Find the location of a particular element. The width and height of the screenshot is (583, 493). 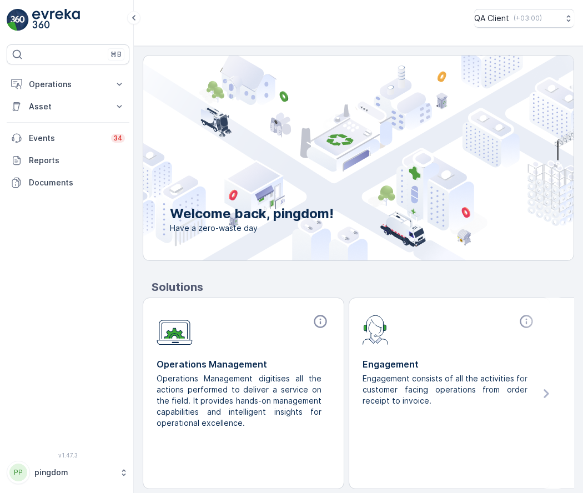

p: Asset is located at coordinates (68, 107).